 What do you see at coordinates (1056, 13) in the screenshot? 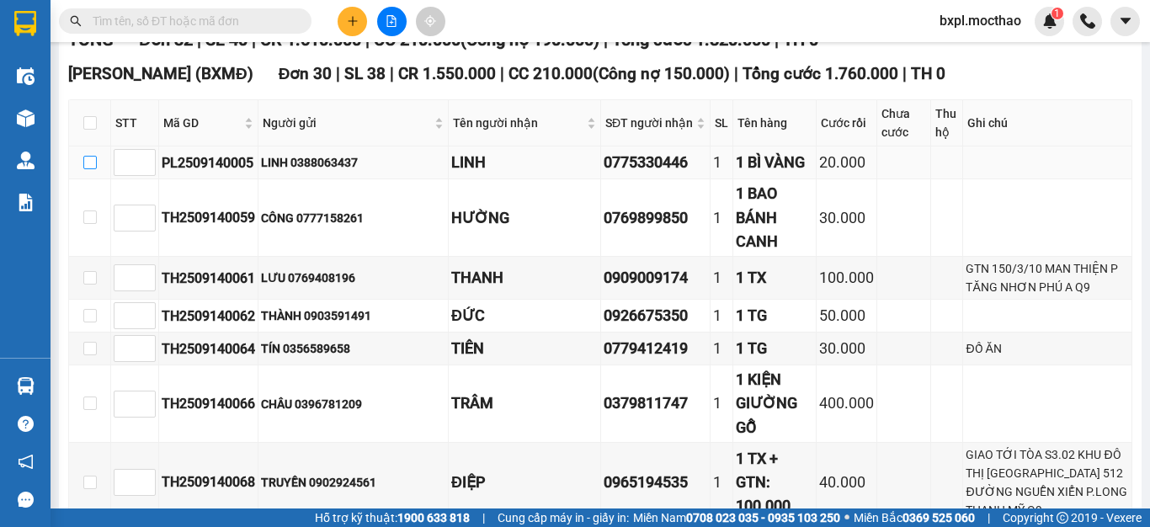
I see `span: 1` at bounding box center [1056, 13].